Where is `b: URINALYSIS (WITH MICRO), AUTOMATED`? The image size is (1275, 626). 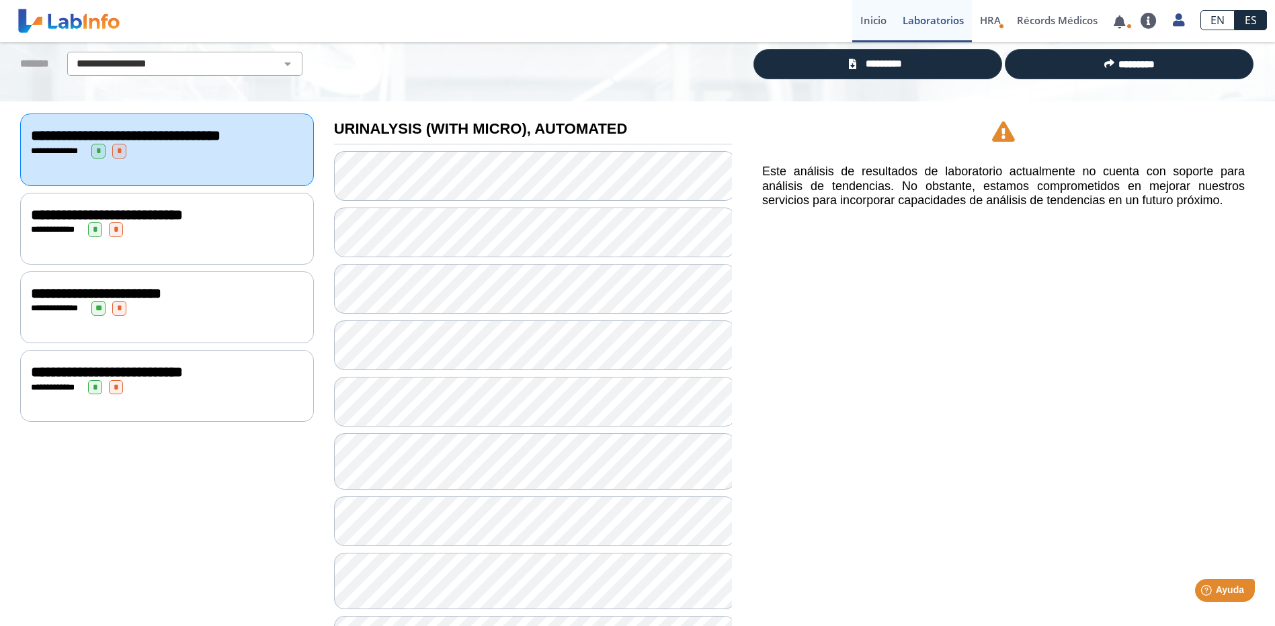 b: URINALYSIS (WITH MICRO), AUTOMATED is located at coordinates (480, 128).